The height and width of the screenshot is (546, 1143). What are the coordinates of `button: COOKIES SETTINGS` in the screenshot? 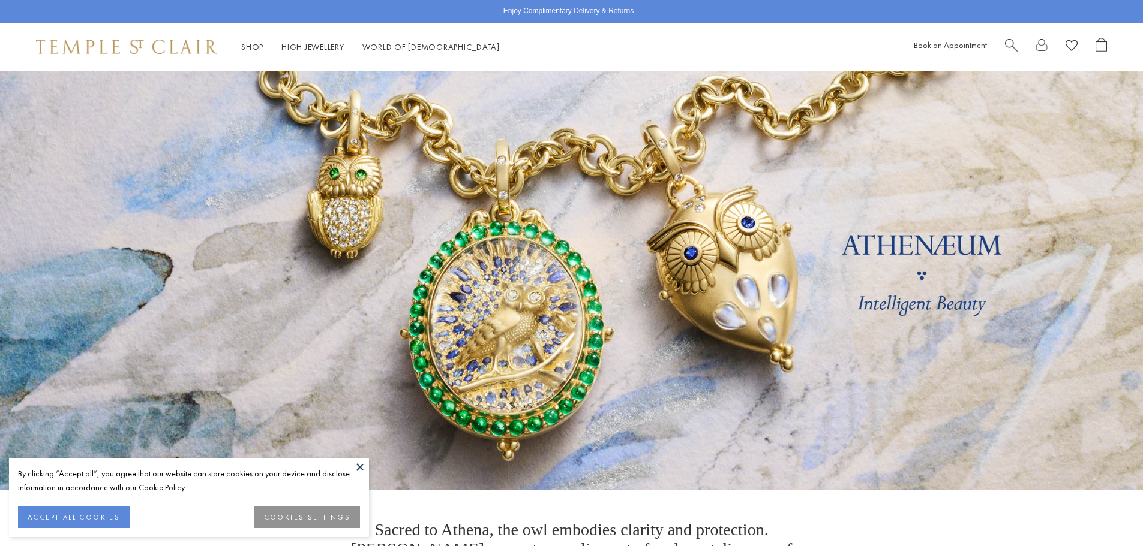 It's located at (307, 518).